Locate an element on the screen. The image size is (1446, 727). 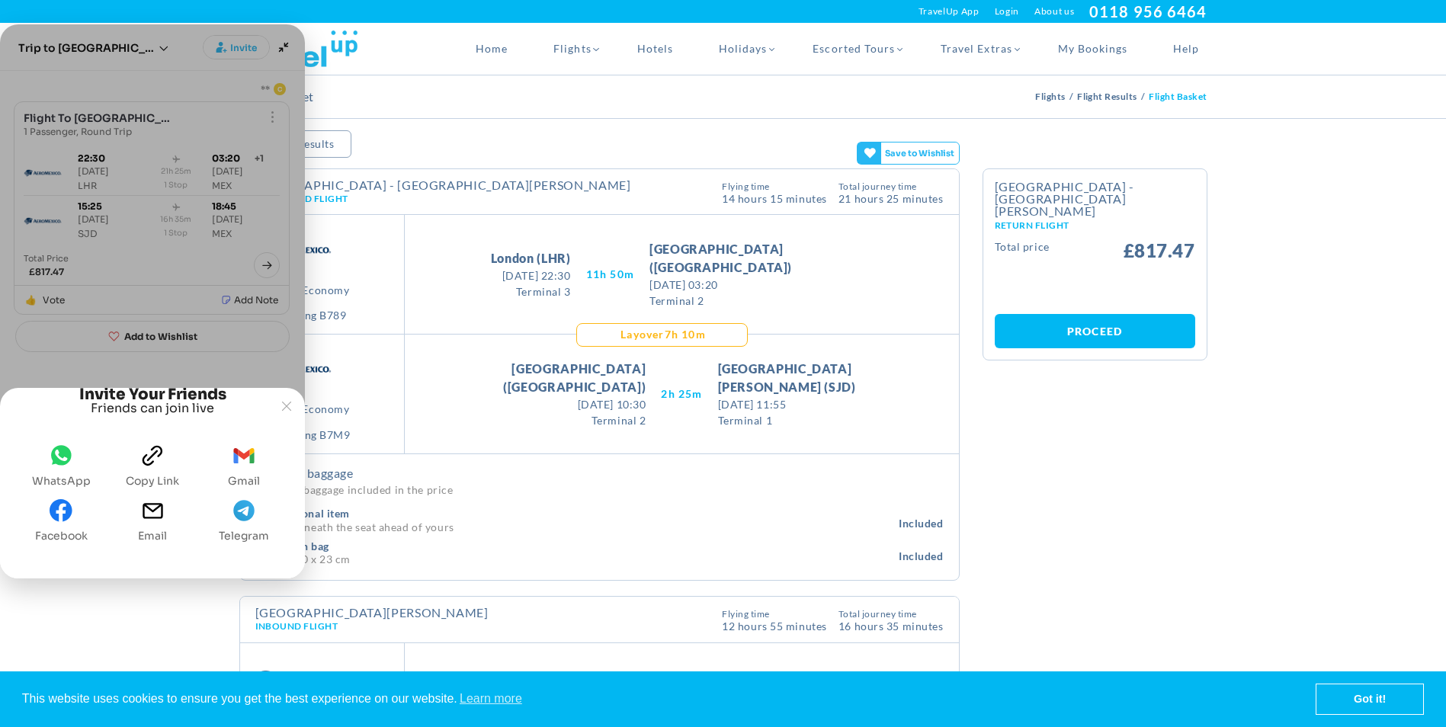
span: 21 hours 25 Minutes is located at coordinates (891, 197).